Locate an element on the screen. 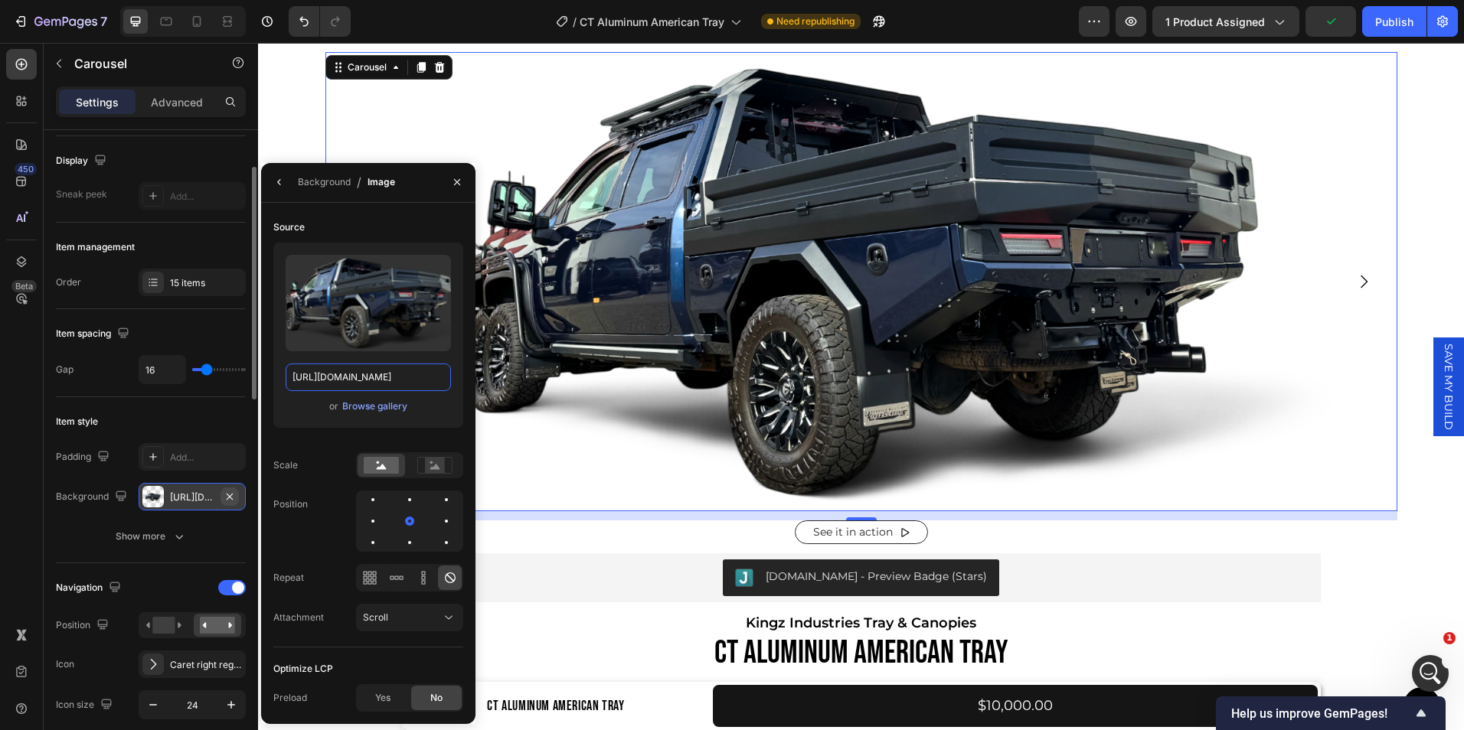  div: 450 is located at coordinates (25, 169).